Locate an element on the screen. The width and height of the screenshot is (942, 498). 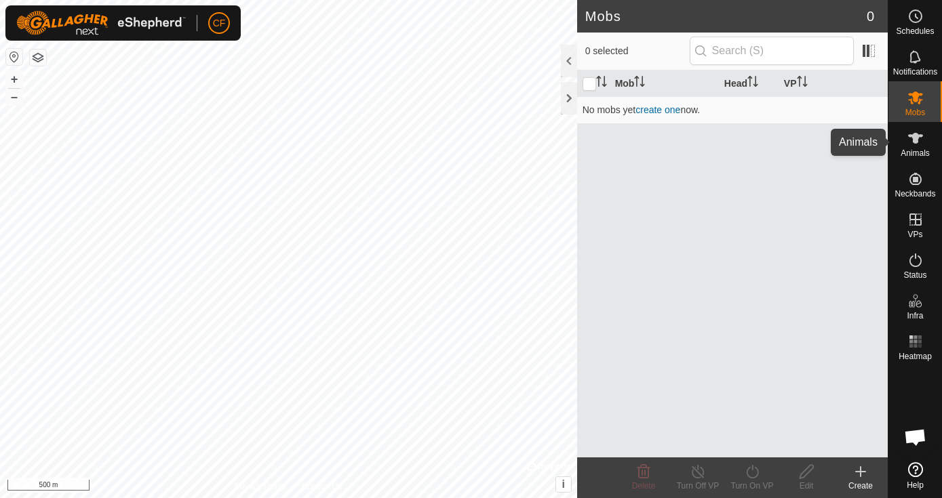
span: Delete is located at coordinates (644, 486).